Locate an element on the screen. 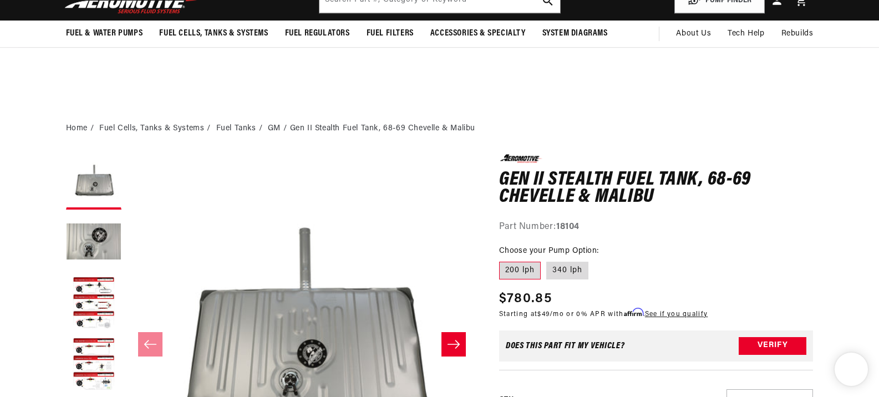  span: Rebuilds is located at coordinates (797, 34).